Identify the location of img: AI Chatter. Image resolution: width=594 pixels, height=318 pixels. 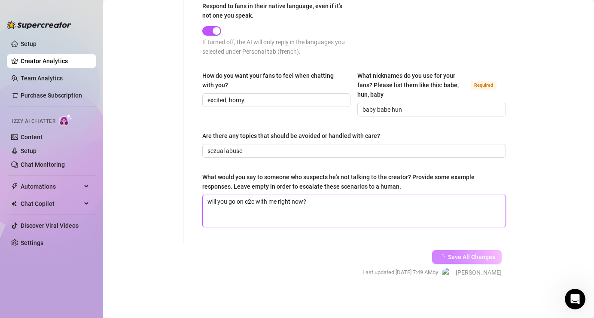
(65, 120).